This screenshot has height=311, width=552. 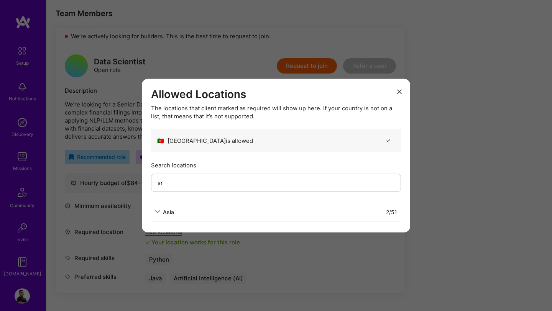 I want to click on i: icon ArrowDown, so click(x=158, y=212).